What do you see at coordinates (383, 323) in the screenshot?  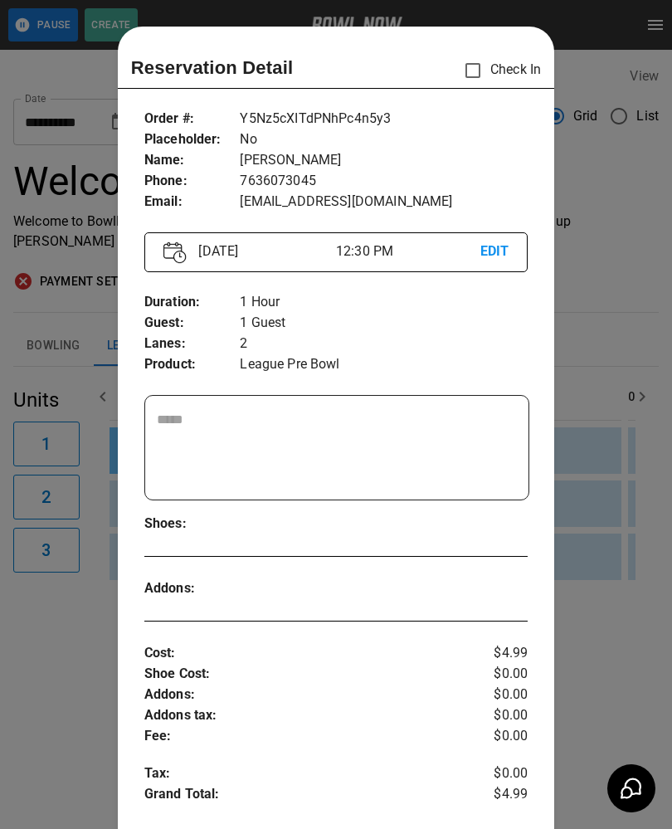 I see `p: 1 Guest` at bounding box center [383, 323].